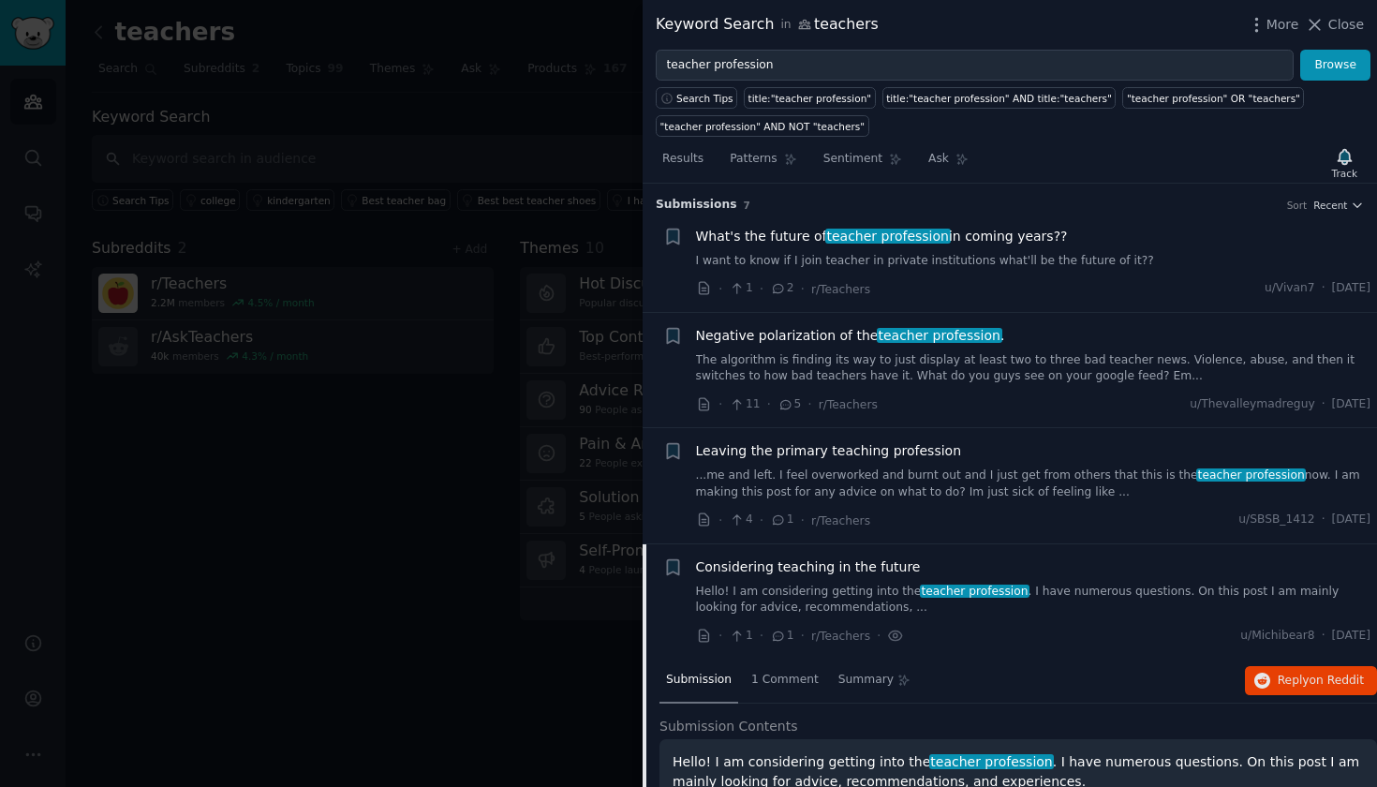 The width and height of the screenshot is (1377, 787). I want to click on span: 2, so click(781, 289).